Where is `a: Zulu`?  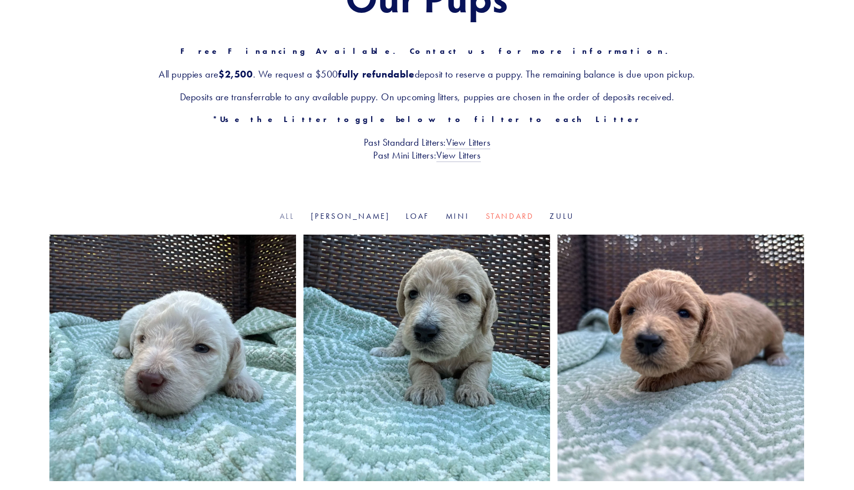 a: Zulu is located at coordinates (562, 216).